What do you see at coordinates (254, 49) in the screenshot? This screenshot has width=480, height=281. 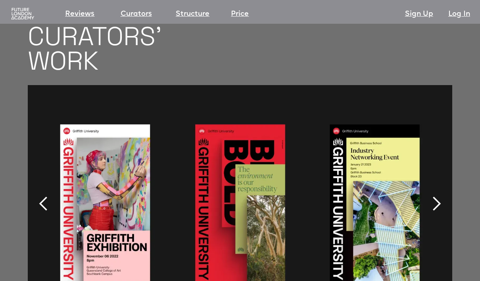 I see `h1: CURATORS' WORK` at bounding box center [254, 49].